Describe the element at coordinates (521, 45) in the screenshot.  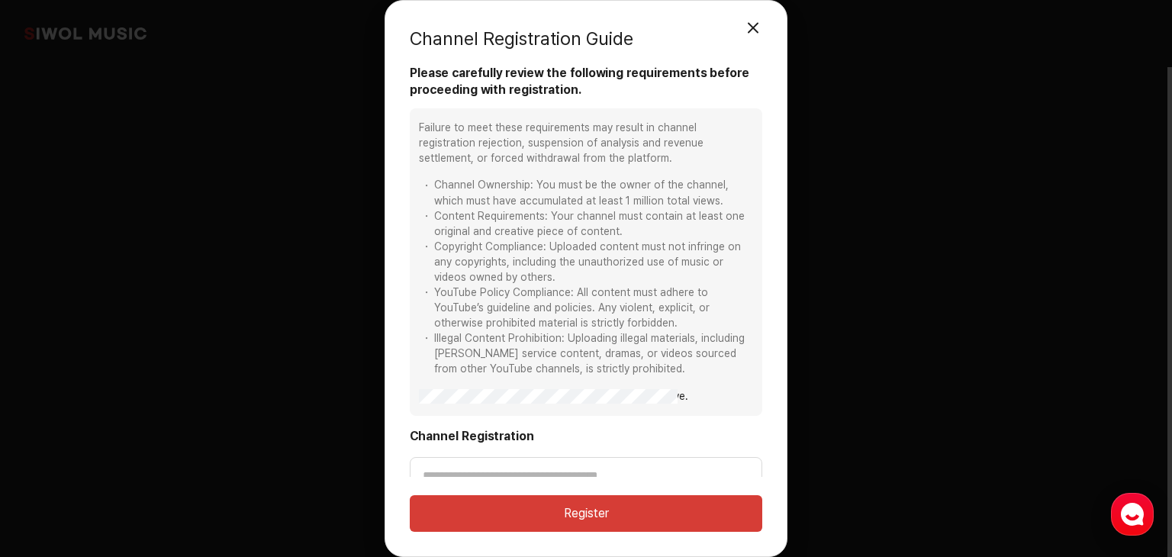
I see `h4: Channel Registration Guide` at that location.